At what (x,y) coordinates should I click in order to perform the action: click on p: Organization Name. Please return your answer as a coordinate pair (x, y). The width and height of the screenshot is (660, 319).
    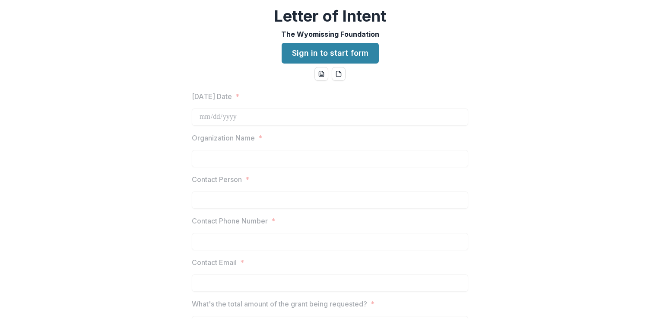
    Looking at the image, I should click on (223, 138).